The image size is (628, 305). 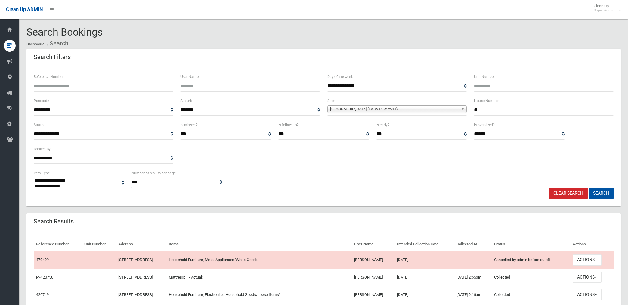 I want to click on label: Is missed?, so click(x=189, y=125).